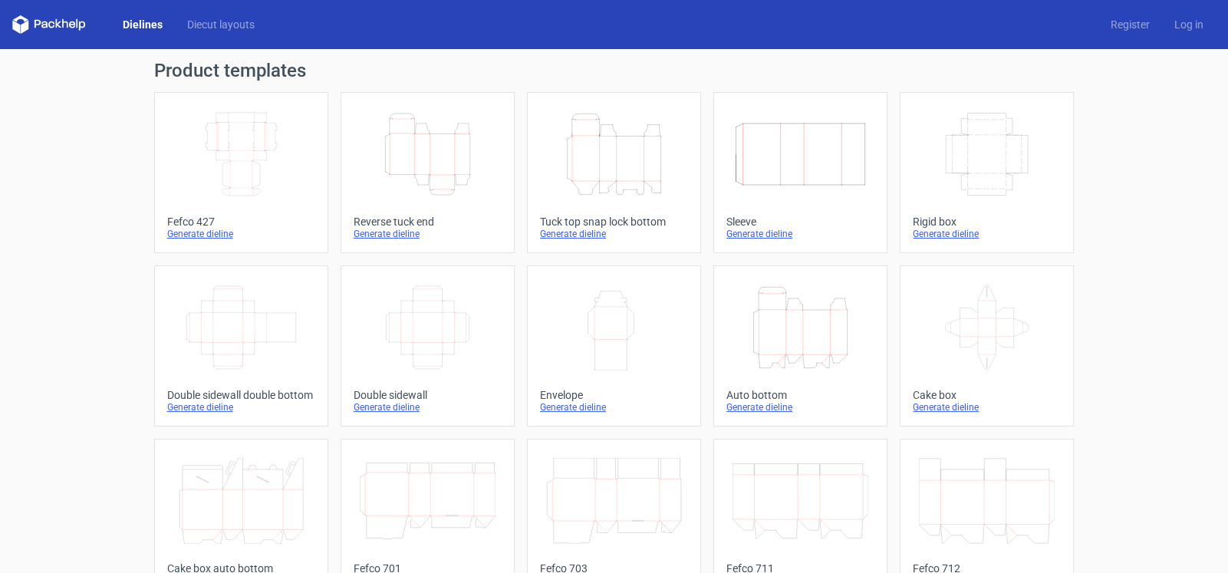 The image size is (1228, 573). I want to click on a: SleeveGenerate dieline, so click(800, 173).